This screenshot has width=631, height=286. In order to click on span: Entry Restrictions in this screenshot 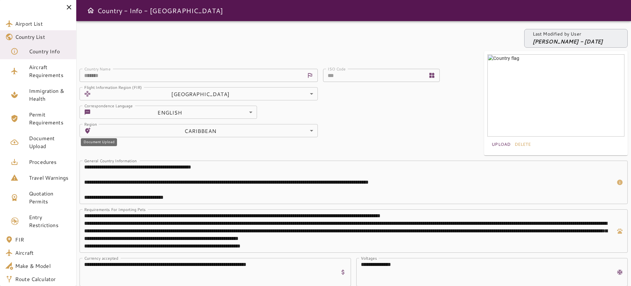, I will do `click(50, 221)`.